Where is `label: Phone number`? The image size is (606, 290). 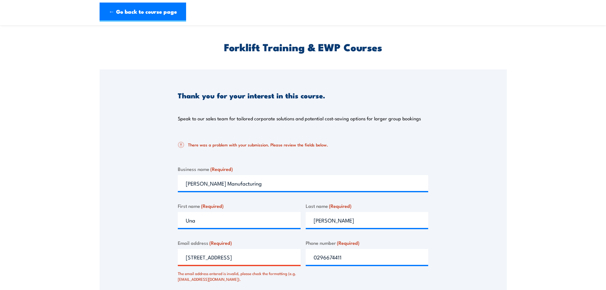
label: Phone number is located at coordinates (367, 242).